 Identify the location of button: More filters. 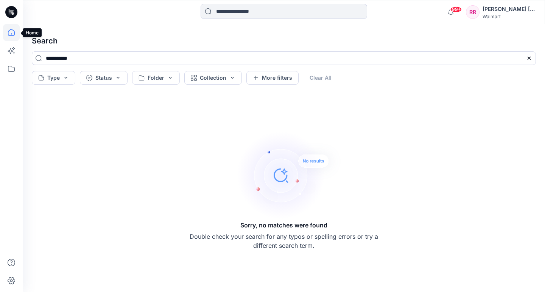
(272, 78).